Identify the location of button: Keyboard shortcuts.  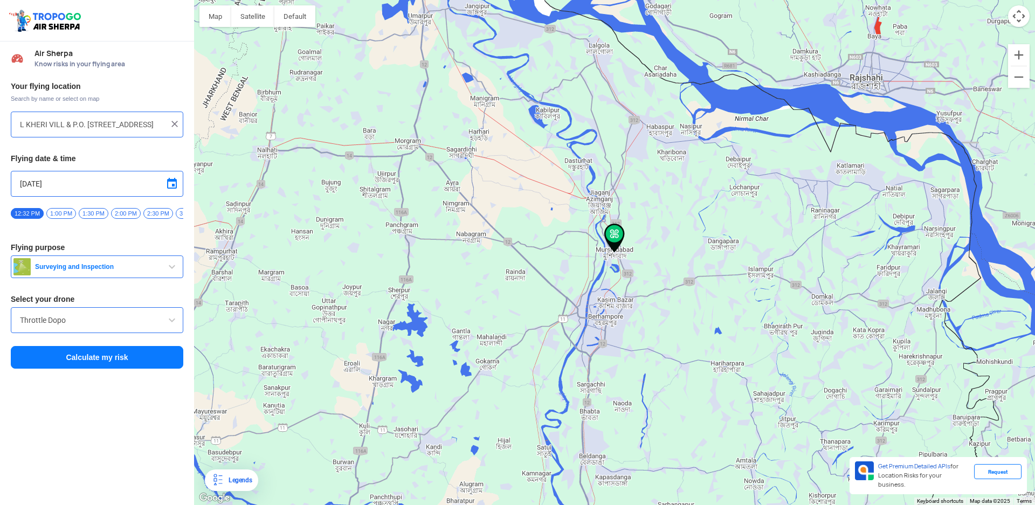
(940, 501).